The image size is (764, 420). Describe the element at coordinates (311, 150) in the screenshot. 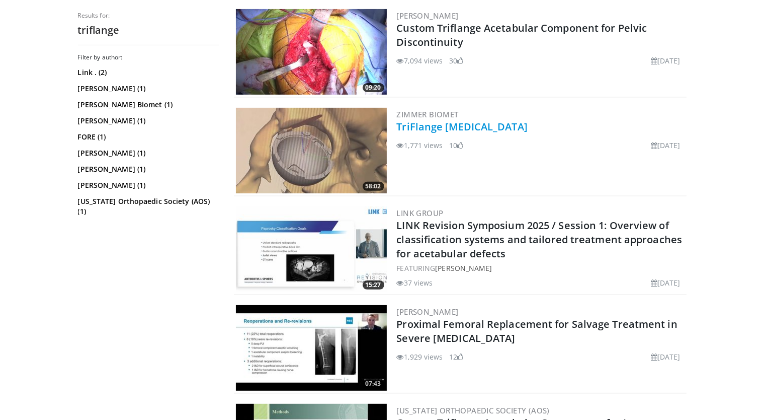

I see `a: 58:02` at that location.